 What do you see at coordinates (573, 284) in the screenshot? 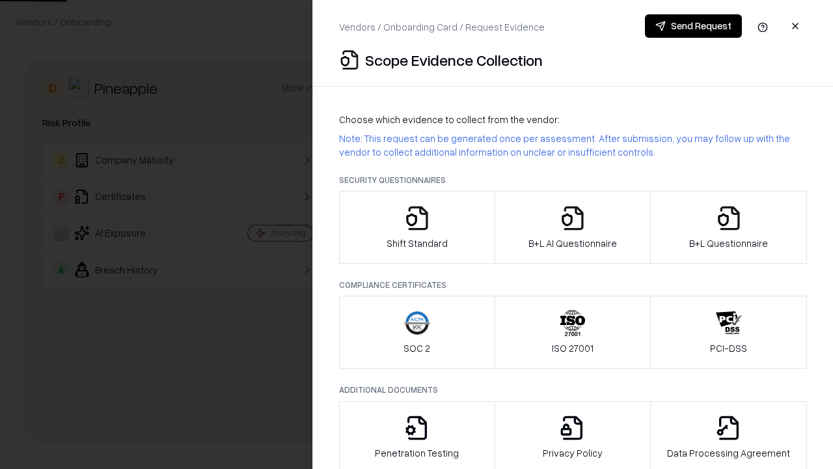
I see `p: Compliance Certificates` at bounding box center [573, 284].